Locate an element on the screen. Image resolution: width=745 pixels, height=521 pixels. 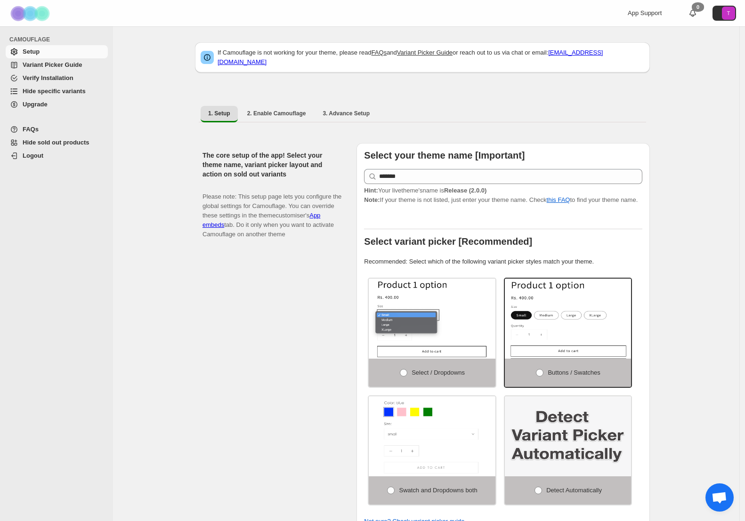
span: Avatar with initials T is located at coordinates (728, 13).